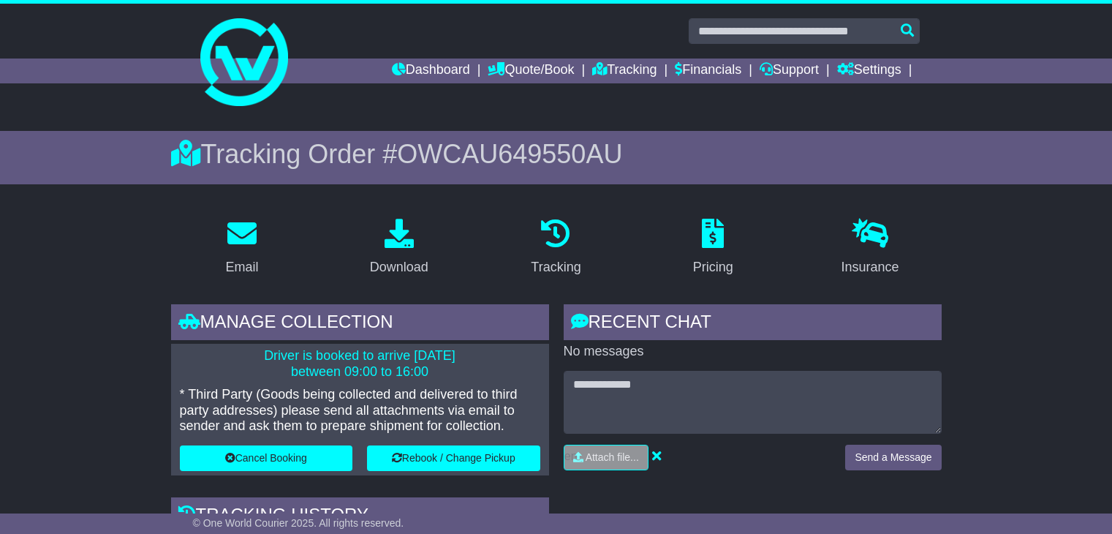  What do you see at coordinates (870, 248) in the screenshot?
I see `a: Insurance` at bounding box center [870, 248].